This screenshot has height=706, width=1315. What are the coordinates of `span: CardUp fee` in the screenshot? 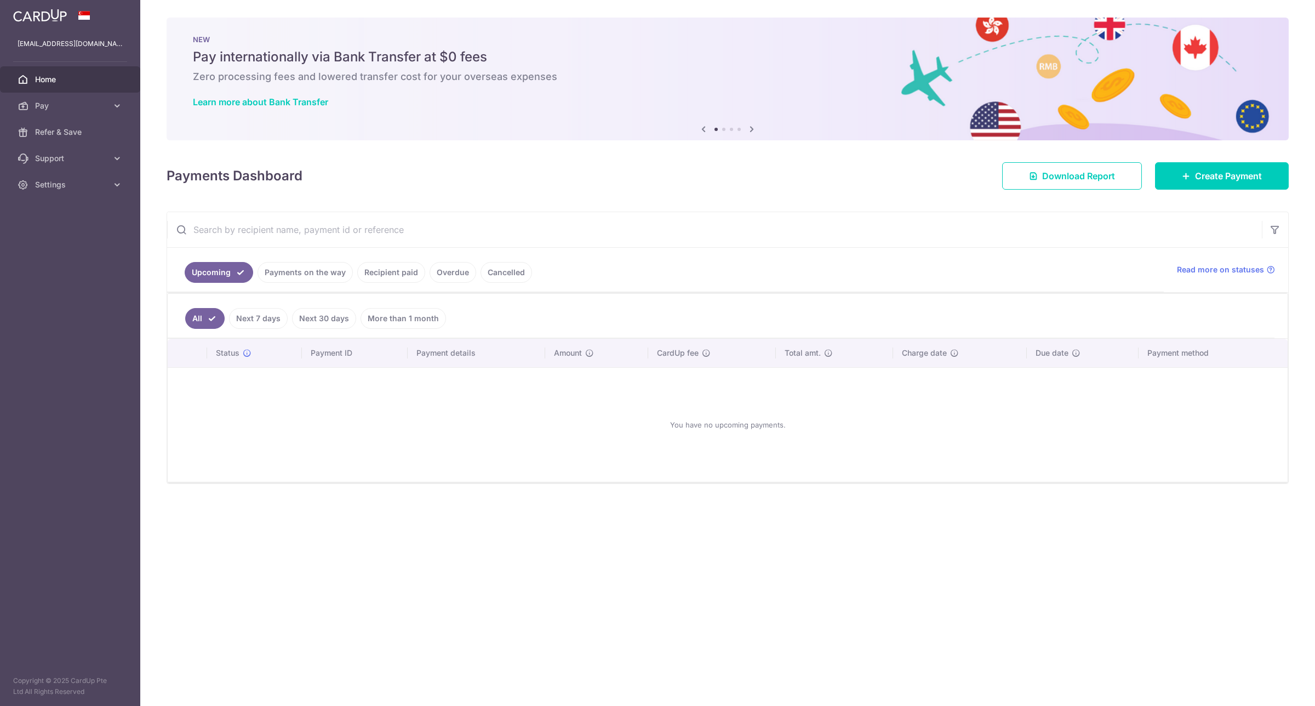 It's located at (678, 353).